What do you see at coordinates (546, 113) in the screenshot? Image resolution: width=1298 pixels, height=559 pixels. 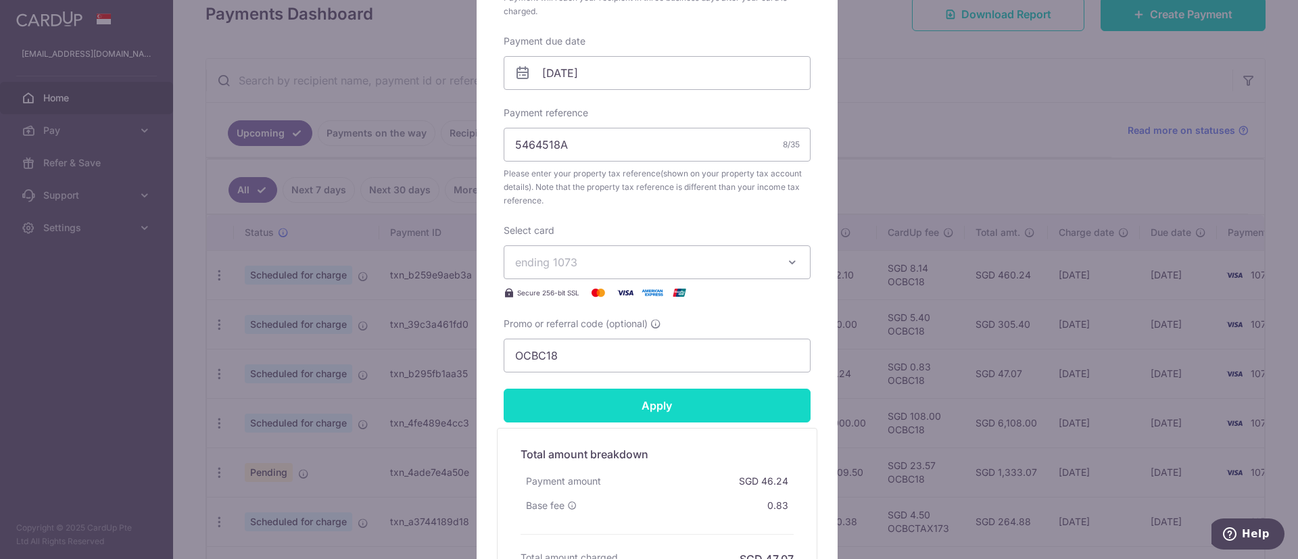 I see `label: Payment reference` at bounding box center [546, 113].